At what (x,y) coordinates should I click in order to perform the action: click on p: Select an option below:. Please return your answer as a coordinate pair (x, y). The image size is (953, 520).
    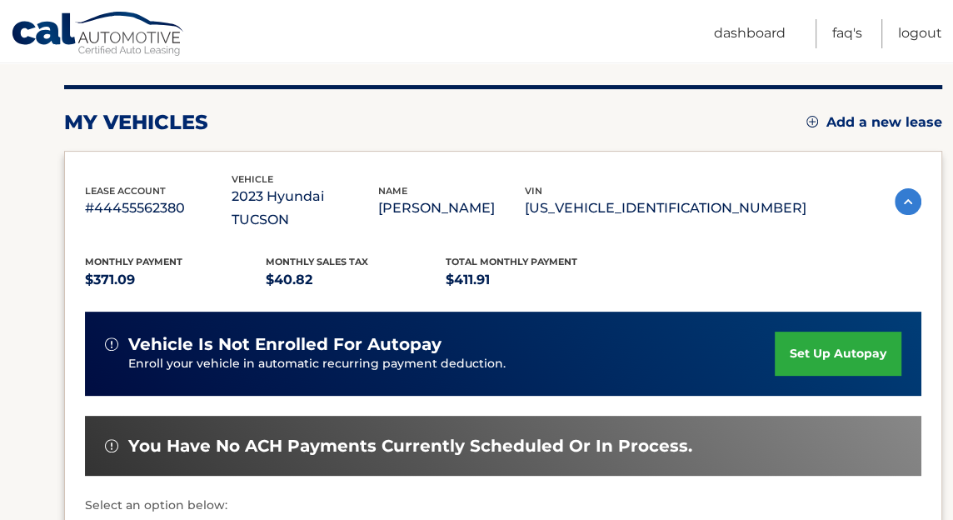
    Looking at the image, I should click on (503, 506).